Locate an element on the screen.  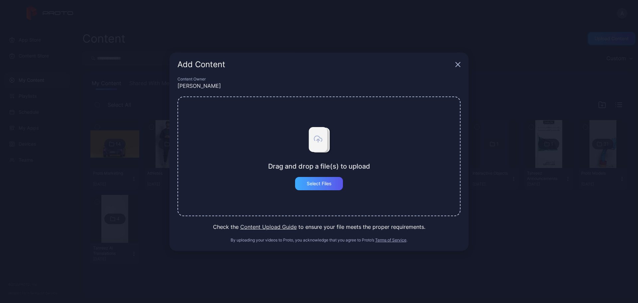
div: By uploading your videos to Proto, you acknowledge that you agree to Proto’s . is located at coordinates (319, 240).